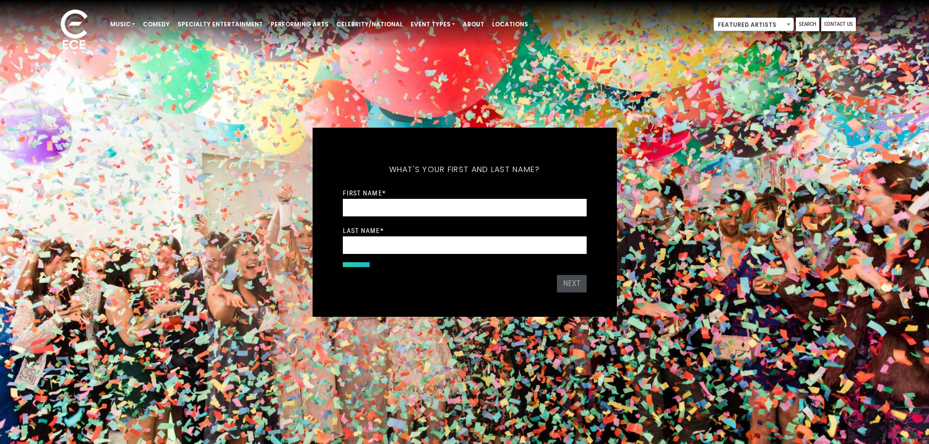  Describe the element at coordinates (473, 24) in the screenshot. I see `a: About` at that location.